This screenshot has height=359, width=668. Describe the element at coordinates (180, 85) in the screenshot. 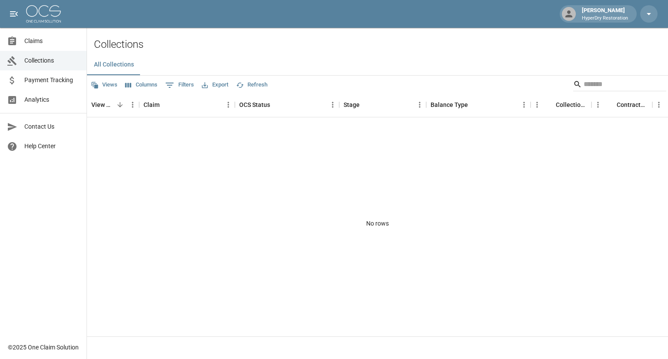

I see `button: Show filters` at that location.